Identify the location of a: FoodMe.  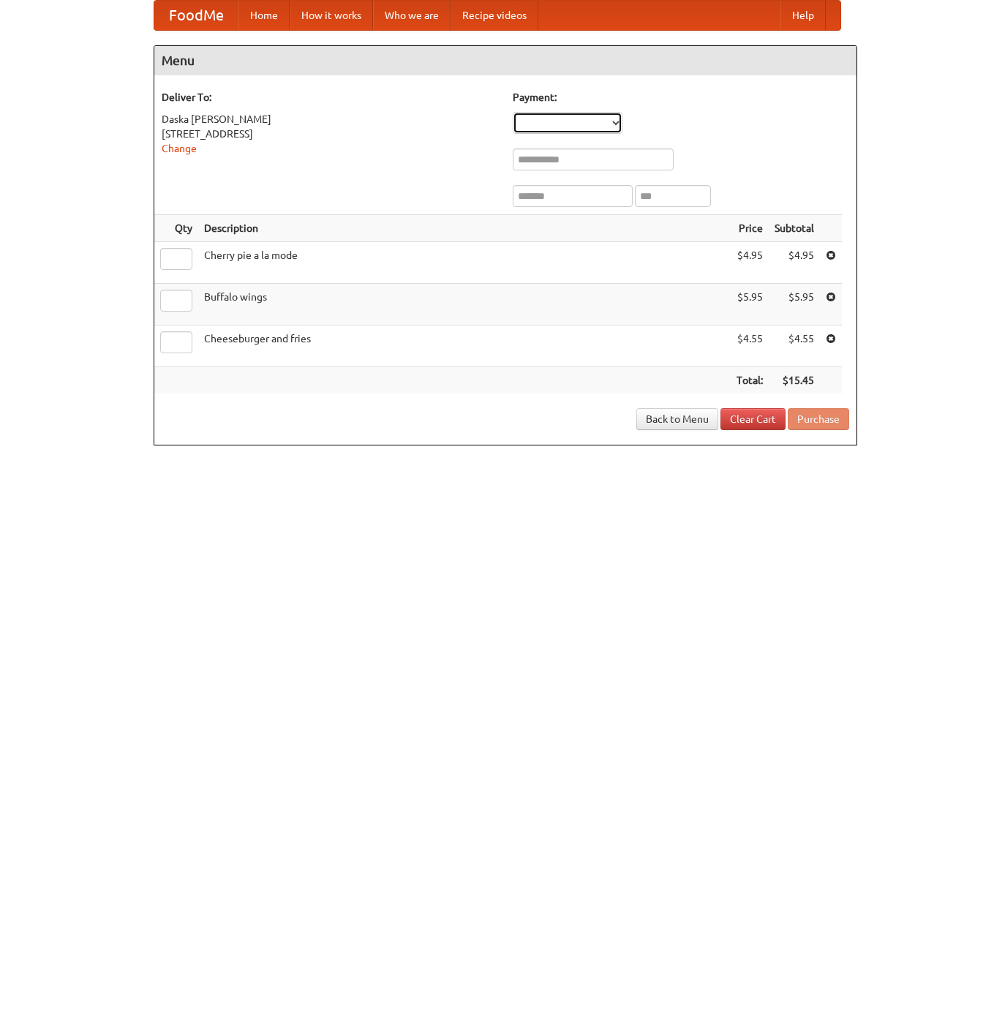
(196, 15).